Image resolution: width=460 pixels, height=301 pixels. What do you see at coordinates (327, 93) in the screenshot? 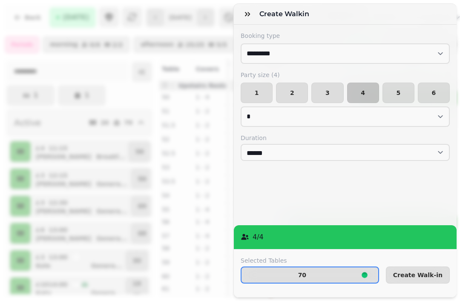
I see `button: 3` at bounding box center [327, 93].